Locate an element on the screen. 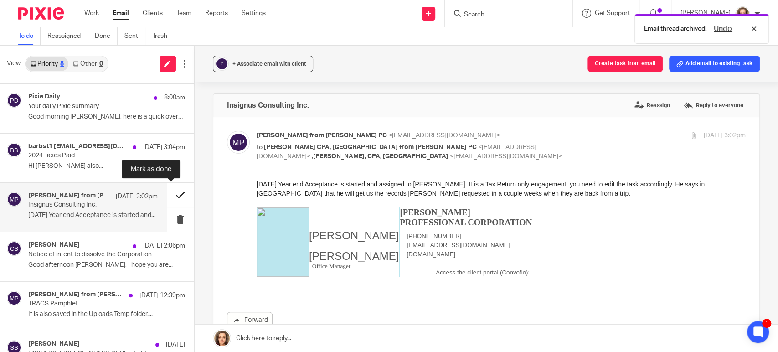 The width and height of the screenshot is (778, 352). p: Email thread archived. is located at coordinates (675, 29).